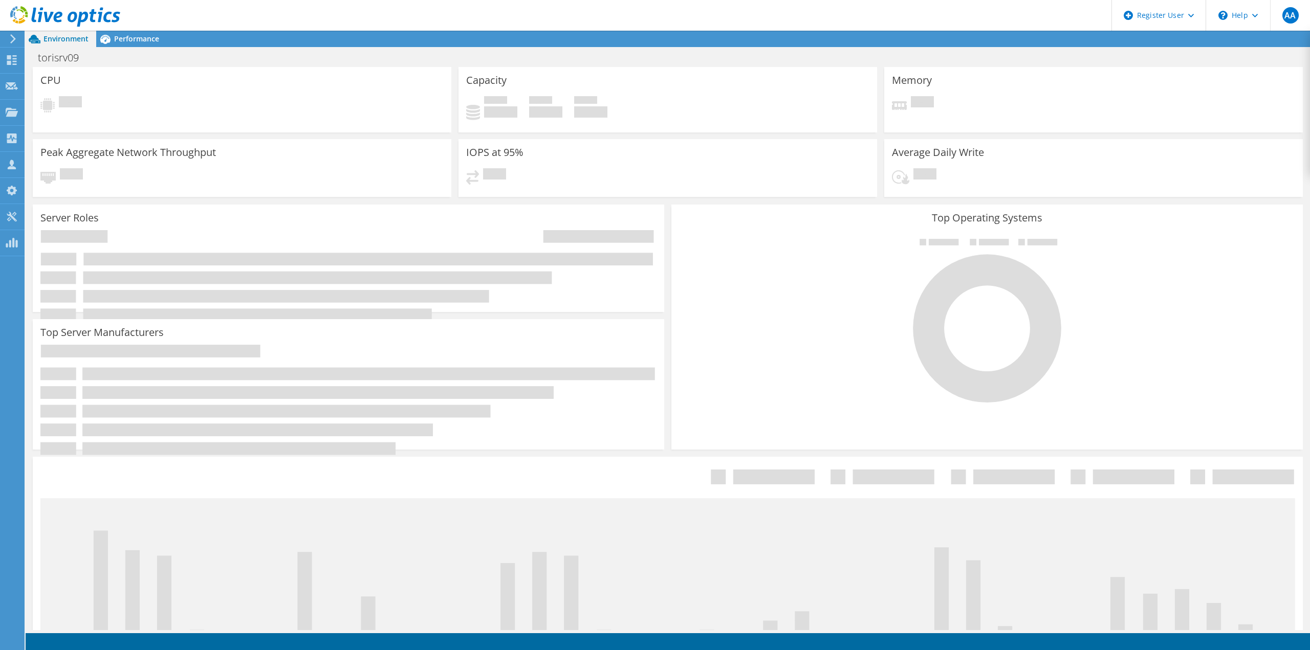  I want to click on span: Used, so click(495, 101).